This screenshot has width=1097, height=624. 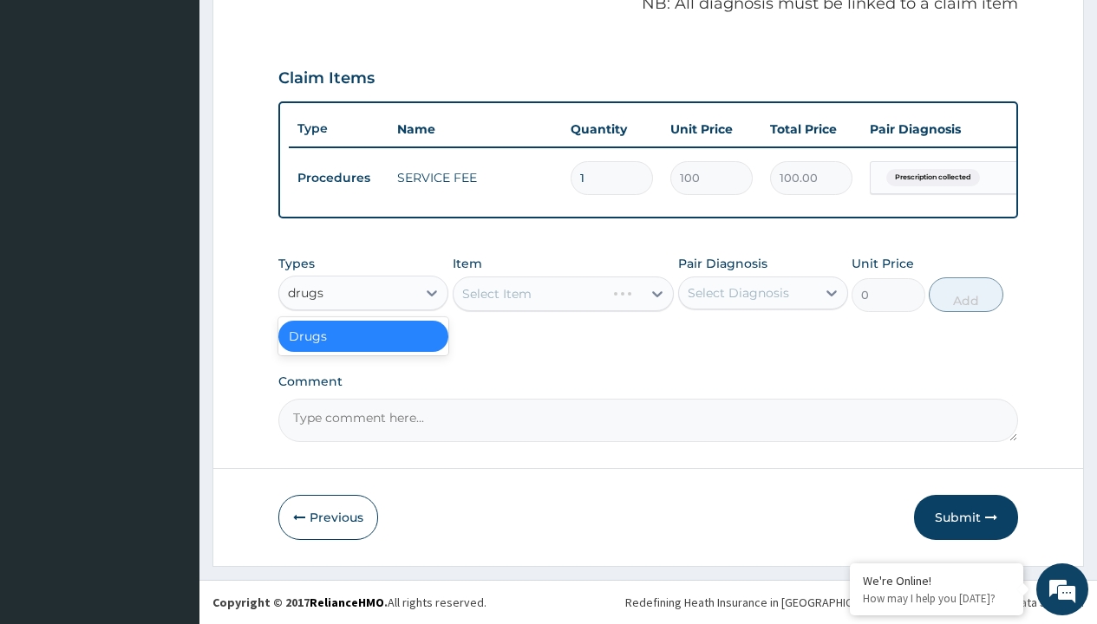 I want to click on footer: All rights reserved., so click(x=648, y=602).